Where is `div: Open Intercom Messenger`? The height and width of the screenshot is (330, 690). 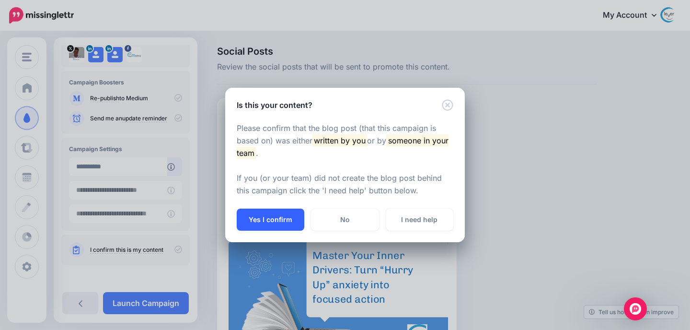
div: Open Intercom Messenger is located at coordinates (635, 308).